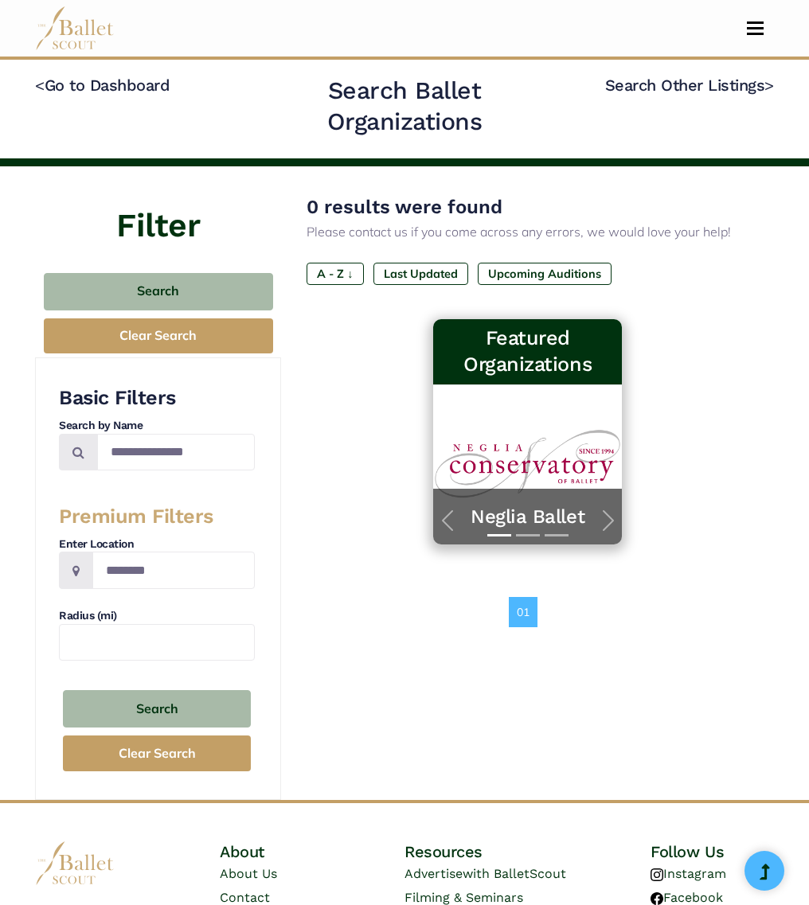 This screenshot has width=809, height=905. Describe the element at coordinates (497, 852) in the screenshot. I see `h4: Resources` at that location.